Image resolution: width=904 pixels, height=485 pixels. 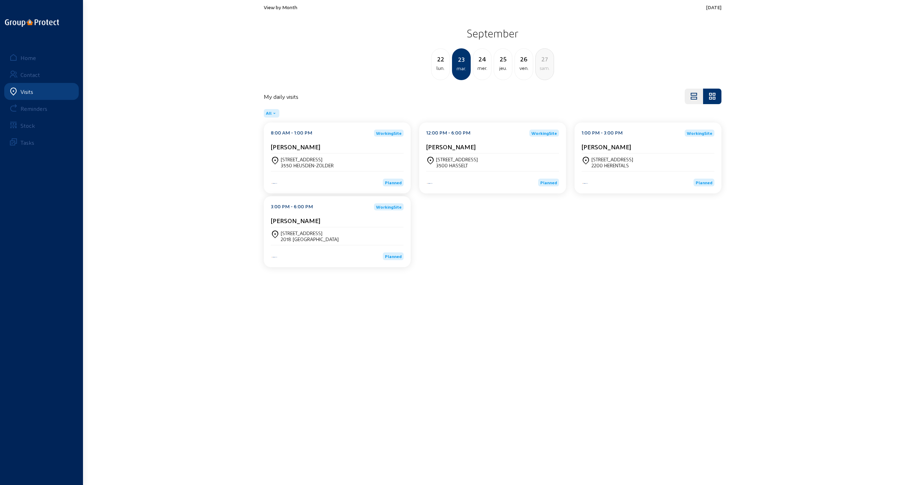 I want to click on div: 2200 HERENTALS, so click(x=613, y=165).